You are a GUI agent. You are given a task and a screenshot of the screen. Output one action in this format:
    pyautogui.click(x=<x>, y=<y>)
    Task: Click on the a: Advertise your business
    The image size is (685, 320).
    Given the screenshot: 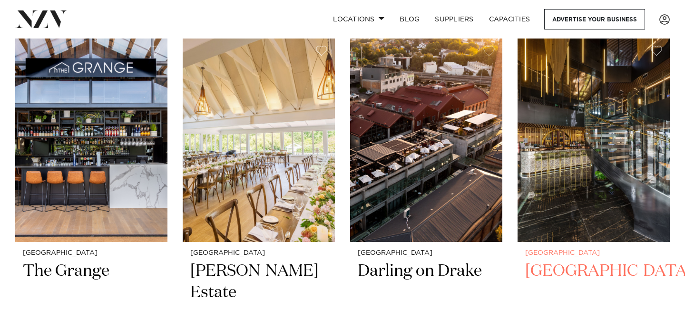 What is the action you would take?
    pyautogui.click(x=594, y=19)
    